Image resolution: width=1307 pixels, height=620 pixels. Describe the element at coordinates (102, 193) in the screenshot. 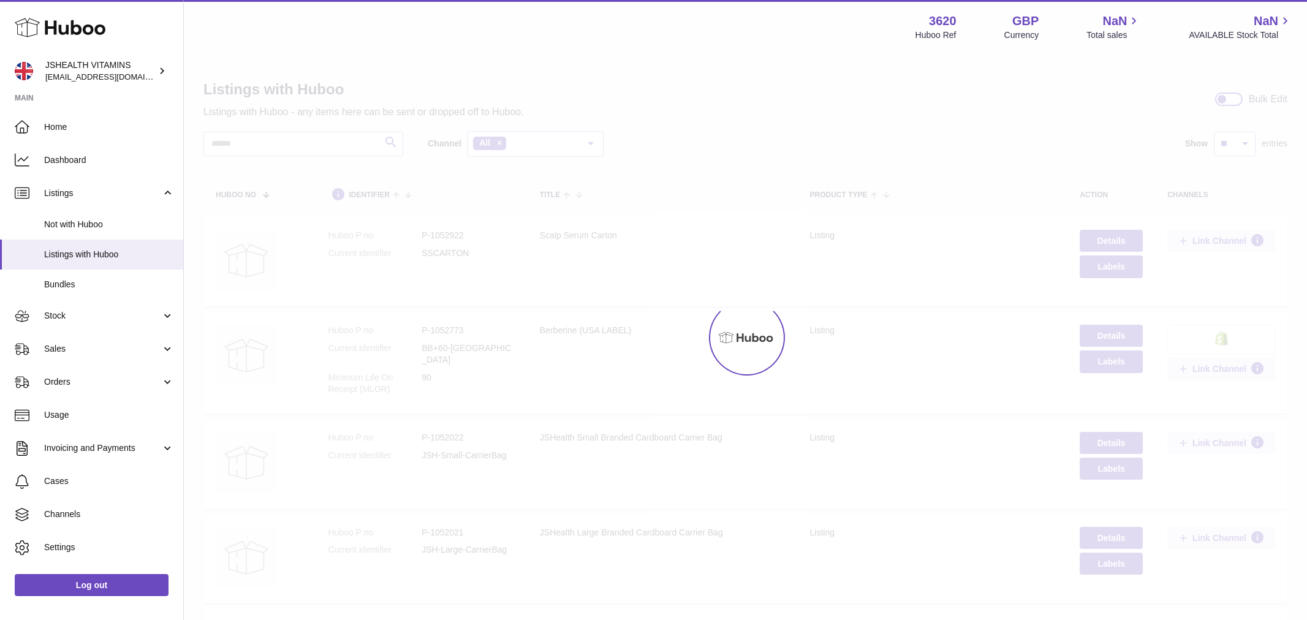

I see `span: Listings` at that location.